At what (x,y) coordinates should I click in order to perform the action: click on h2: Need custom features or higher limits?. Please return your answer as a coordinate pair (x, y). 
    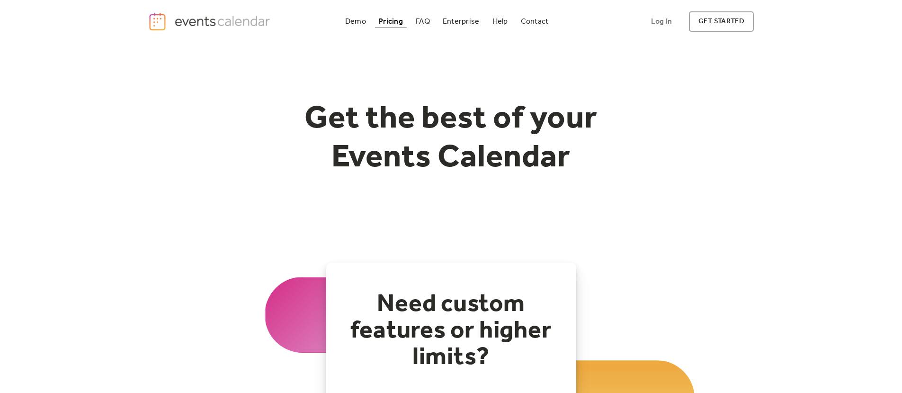
    Looking at the image, I should click on (451, 331).